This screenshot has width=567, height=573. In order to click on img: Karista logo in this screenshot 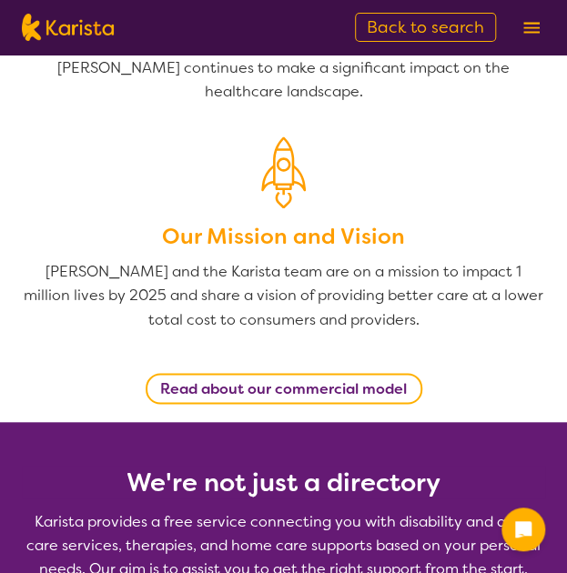, I will do `click(67, 27)`.